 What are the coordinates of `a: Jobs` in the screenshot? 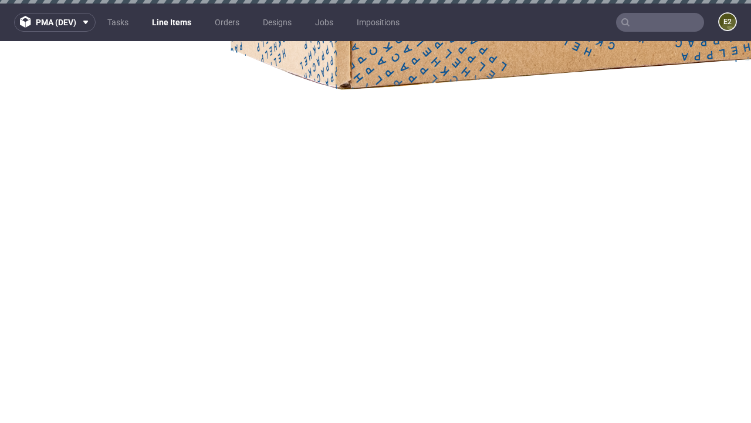 It's located at (324, 22).